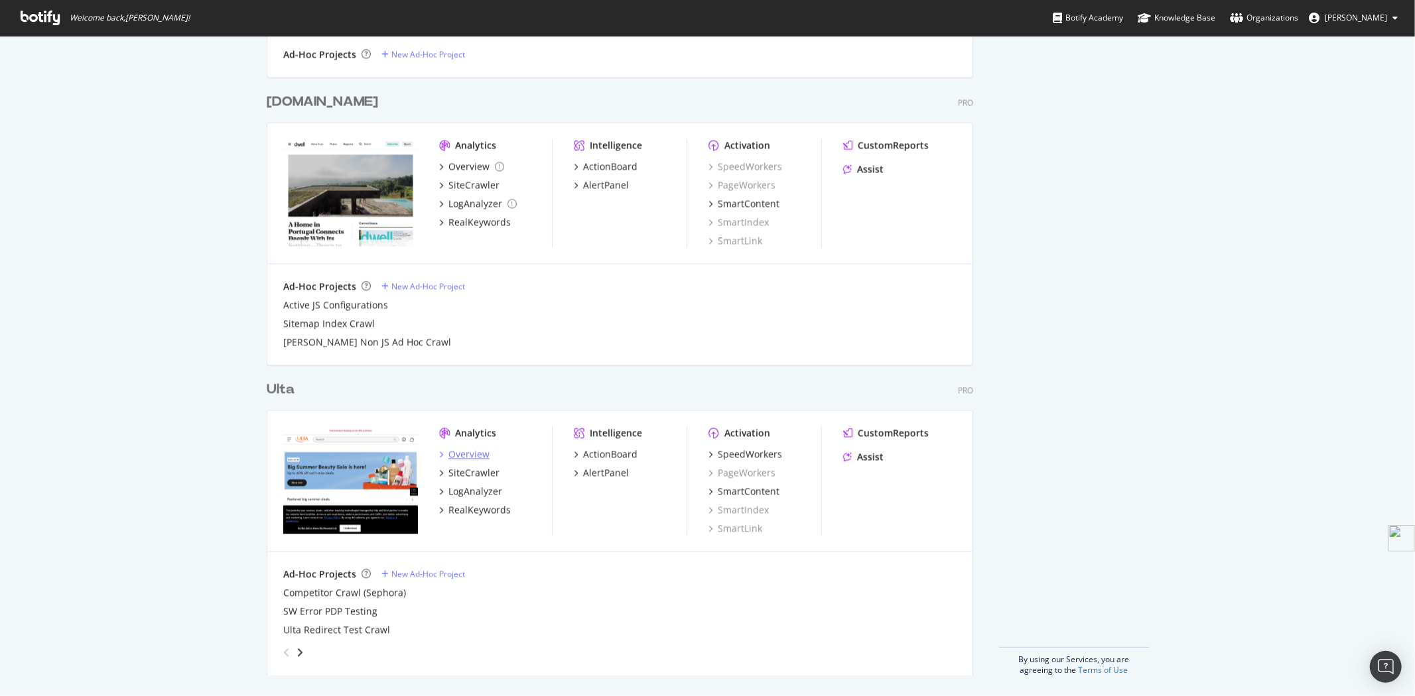  Describe the element at coordinates (330, 611) in the screenshot. I see `div: SW Error PDP Testing` at that location.